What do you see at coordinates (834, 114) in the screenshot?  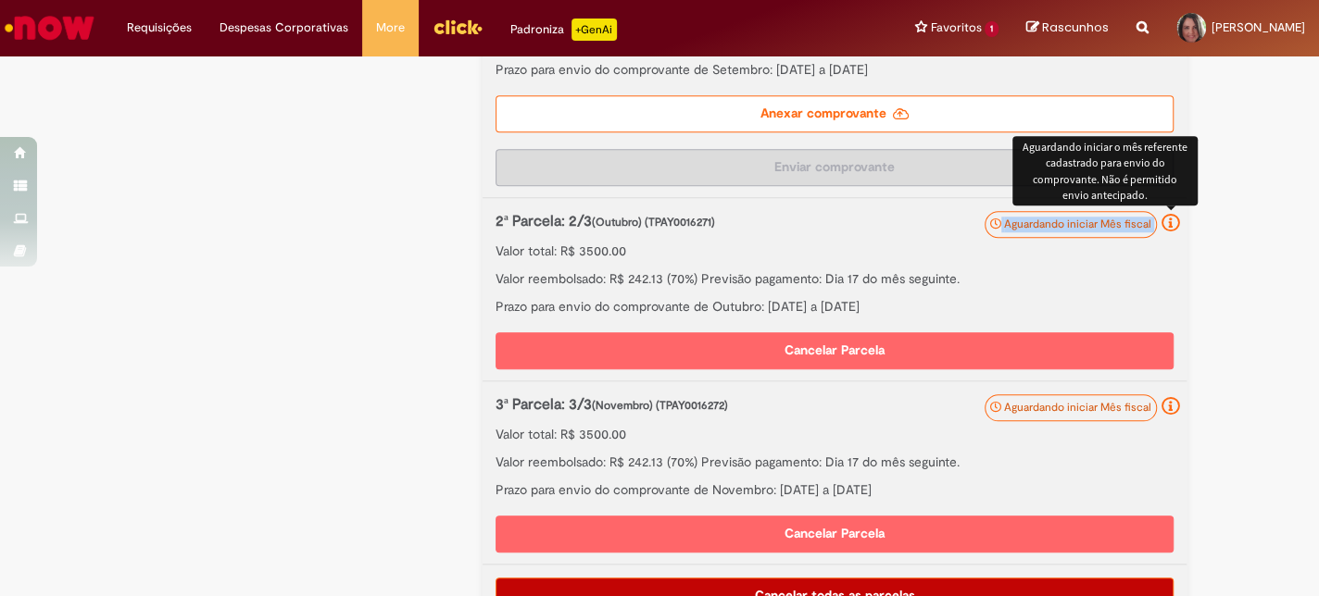 I see `label: Anexar comprovante` at bounding box center [834, 114].